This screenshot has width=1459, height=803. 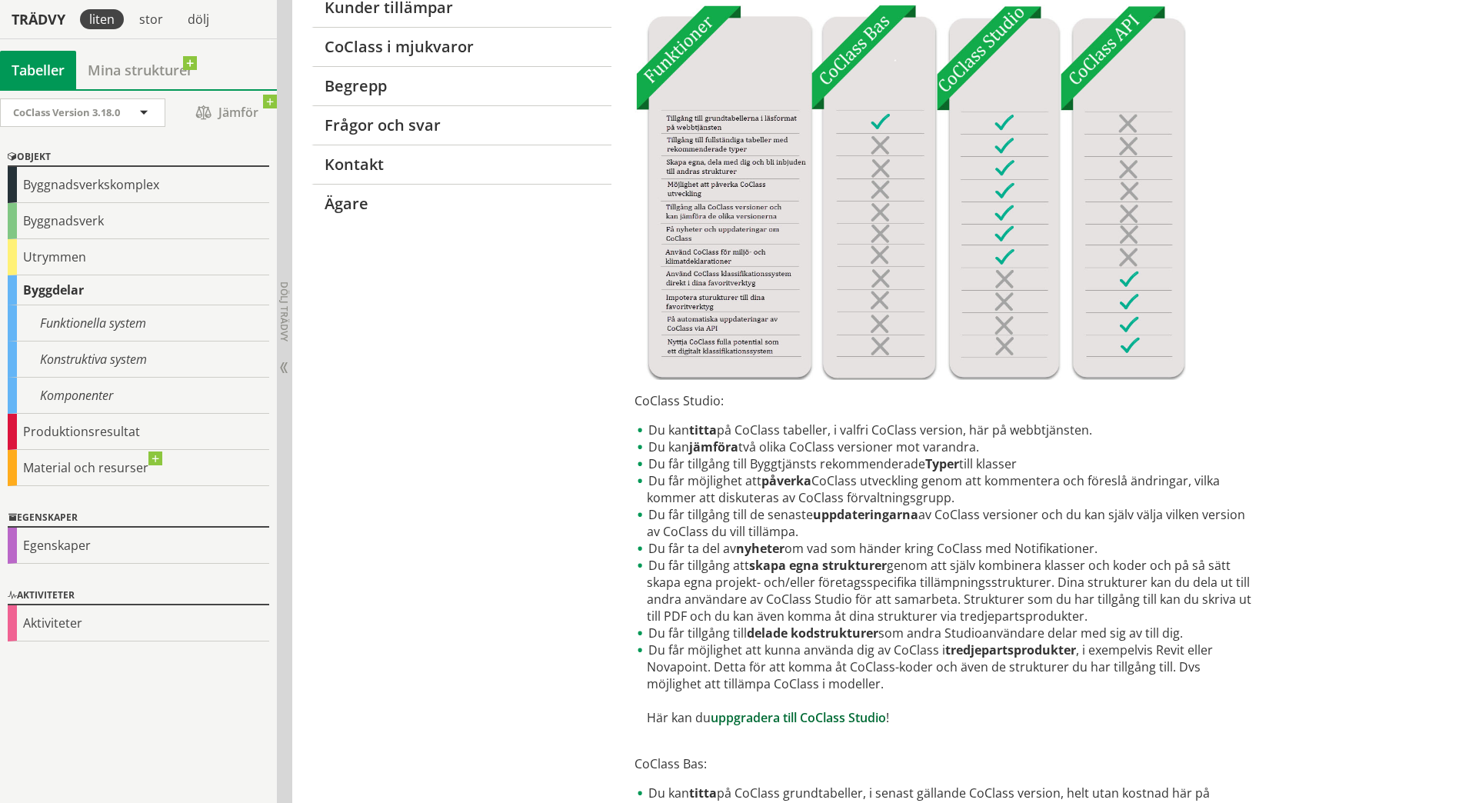 I want to click on a: Frågor och svar, so click(x=461, y=125).